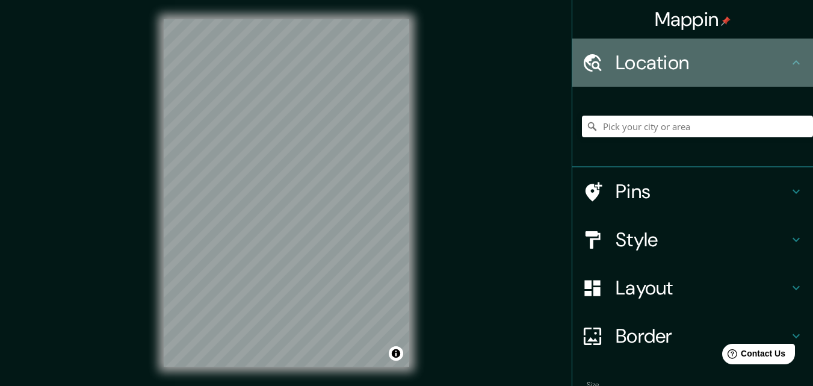  What do you see at coordinates (693, 240) in the screenshot?
I see `div: Style` at bounding box center [693, 240].